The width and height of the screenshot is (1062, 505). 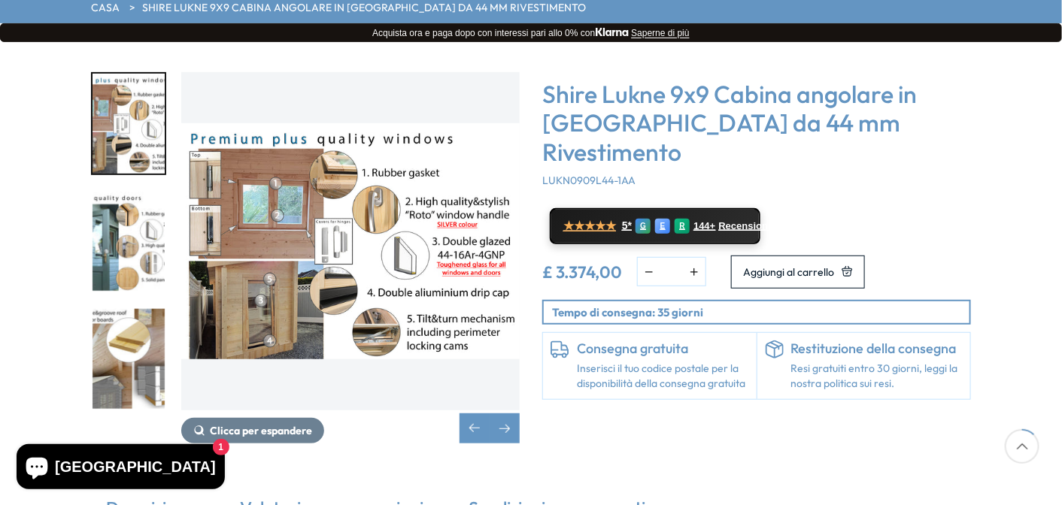 I want to click on font: Aggiungi al carrello, so click(x=788, y=272).